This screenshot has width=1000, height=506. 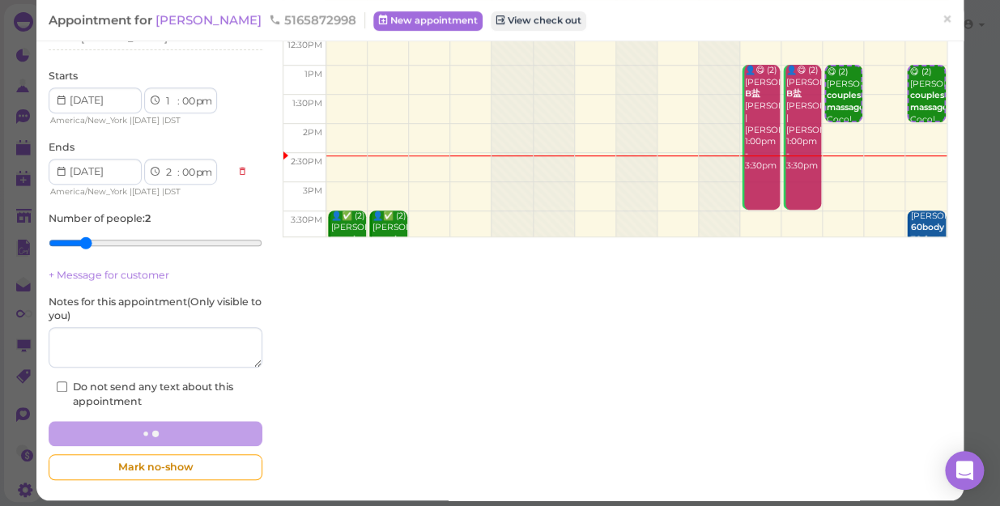 I want to click on label: Do not send any text about this appointment, so click(x=156, y=395).